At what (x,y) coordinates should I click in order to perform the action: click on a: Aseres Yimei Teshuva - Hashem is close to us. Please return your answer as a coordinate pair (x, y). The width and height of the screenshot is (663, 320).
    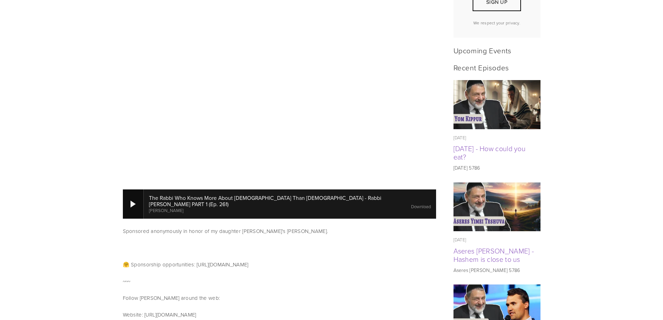
    Looking at the image, I should click on (497, 207).